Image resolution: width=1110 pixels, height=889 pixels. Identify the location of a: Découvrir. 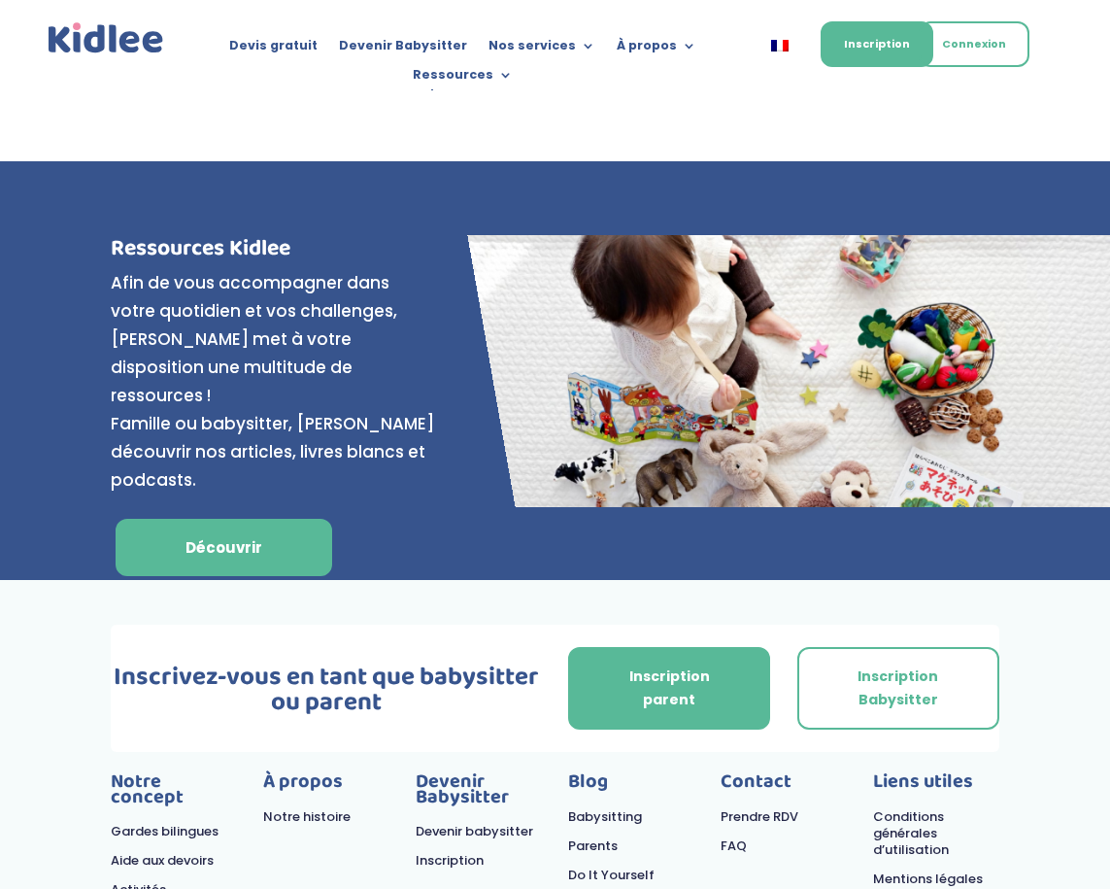
(223, 548).